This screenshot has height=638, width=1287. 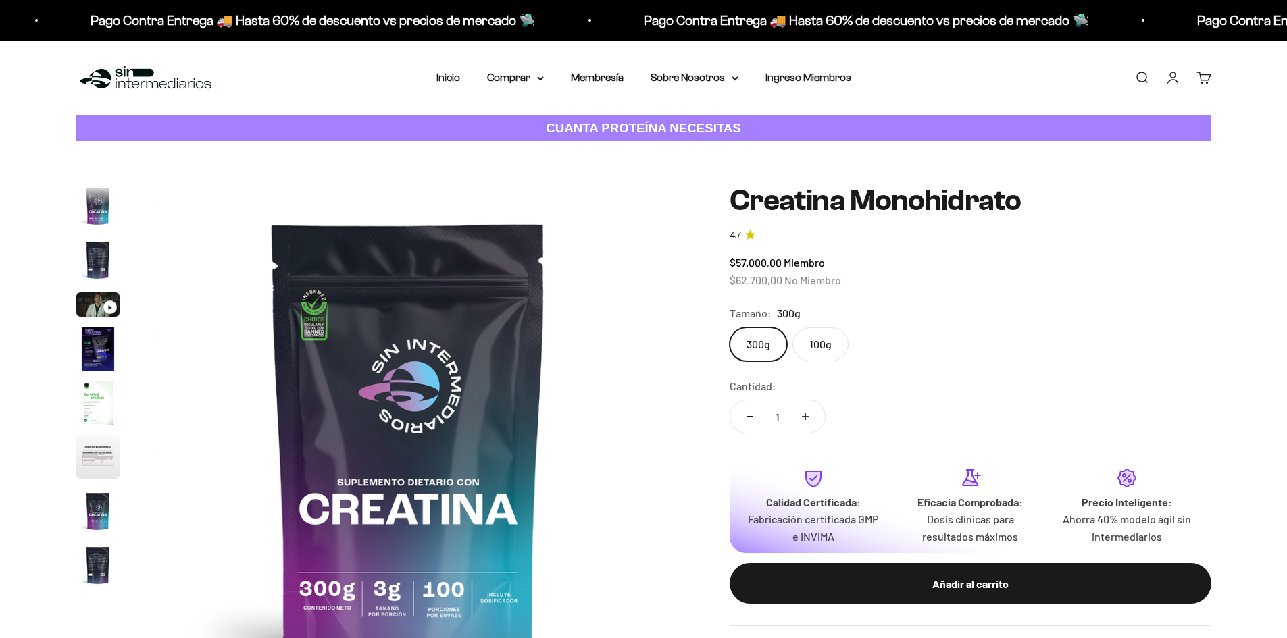 What do you see at coordinates (644, 128) in the screenshot?
I see `a: CUANTA PROTEÍNA NECESITAS` at bounding box center [644, 128].